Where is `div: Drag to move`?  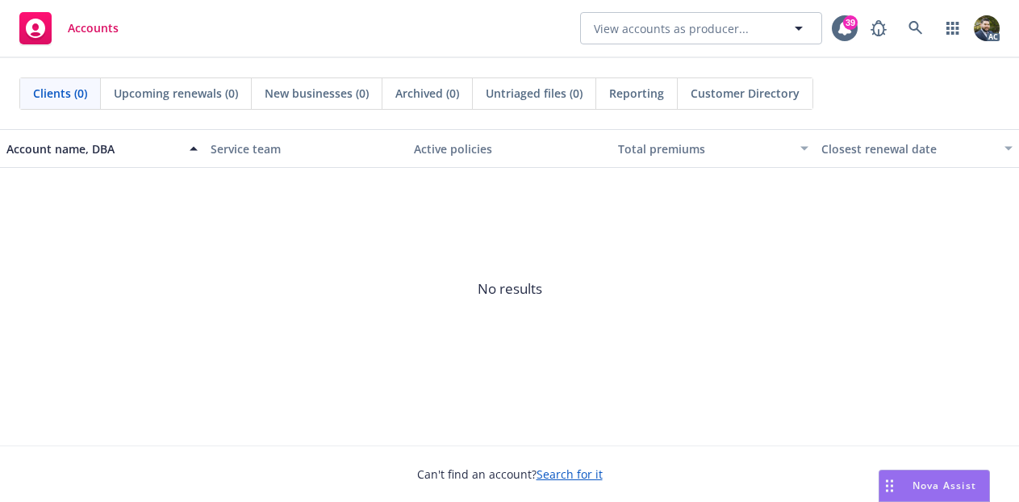
div: Drag to move is located at coordinates (889, 486).